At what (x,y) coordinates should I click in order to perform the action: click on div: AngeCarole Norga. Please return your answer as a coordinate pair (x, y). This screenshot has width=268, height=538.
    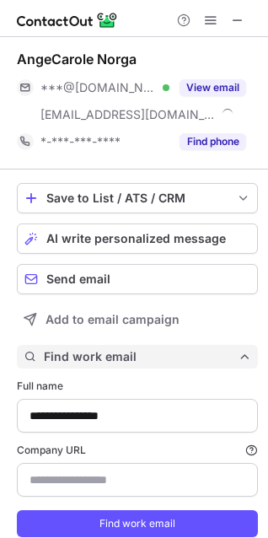
    Looking at the image, I should click on (77, 59).